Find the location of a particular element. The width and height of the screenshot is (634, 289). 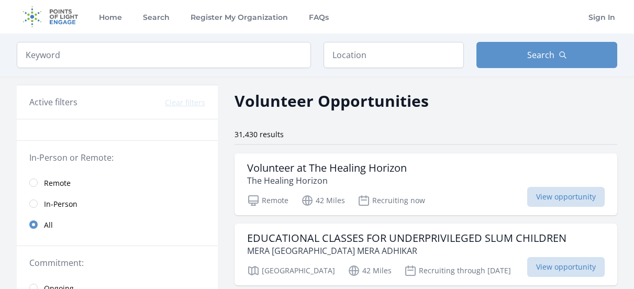

legend: Commitment: is located at coordinates (117, 263).